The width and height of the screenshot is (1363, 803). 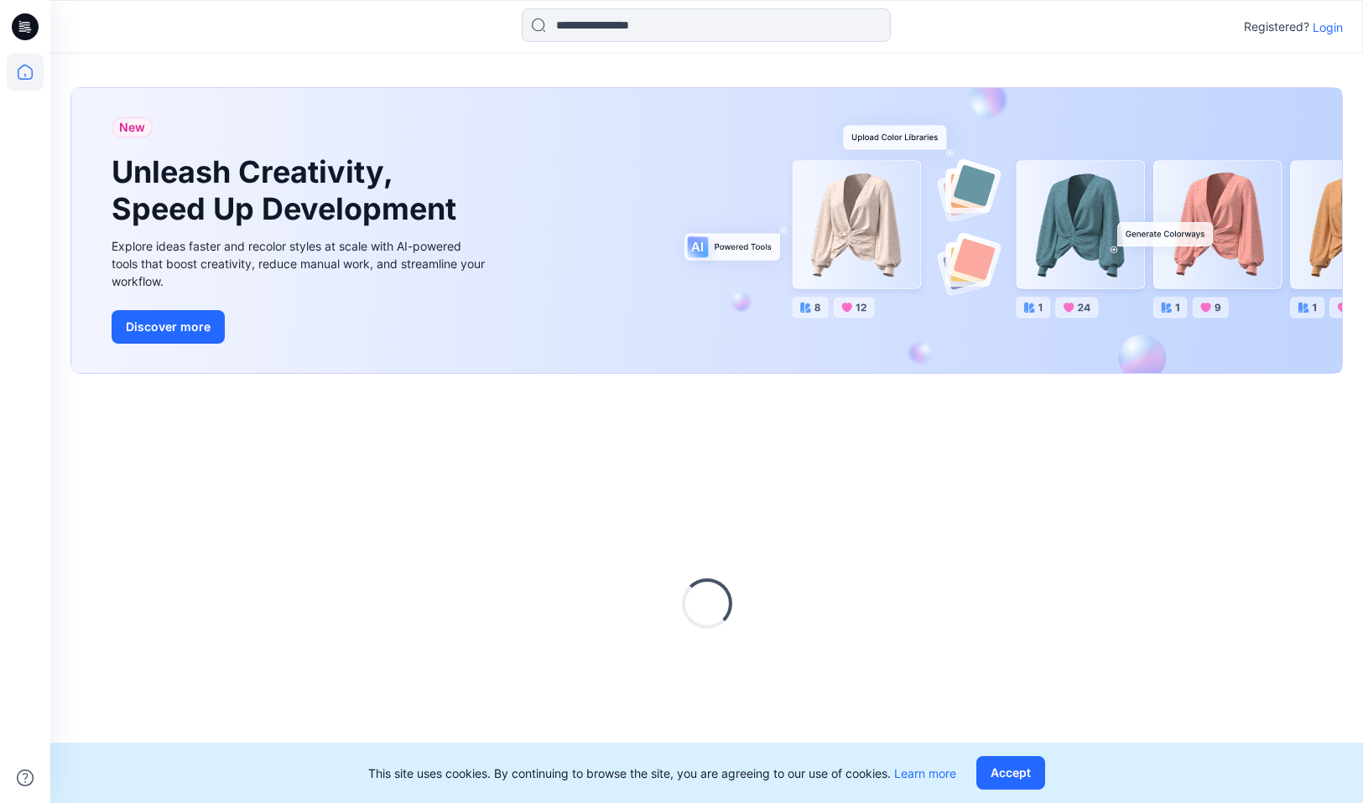 What do you see at coordinates (132, 127) in the screenshot?
I see `span: New` at bounding box center [132, 127].